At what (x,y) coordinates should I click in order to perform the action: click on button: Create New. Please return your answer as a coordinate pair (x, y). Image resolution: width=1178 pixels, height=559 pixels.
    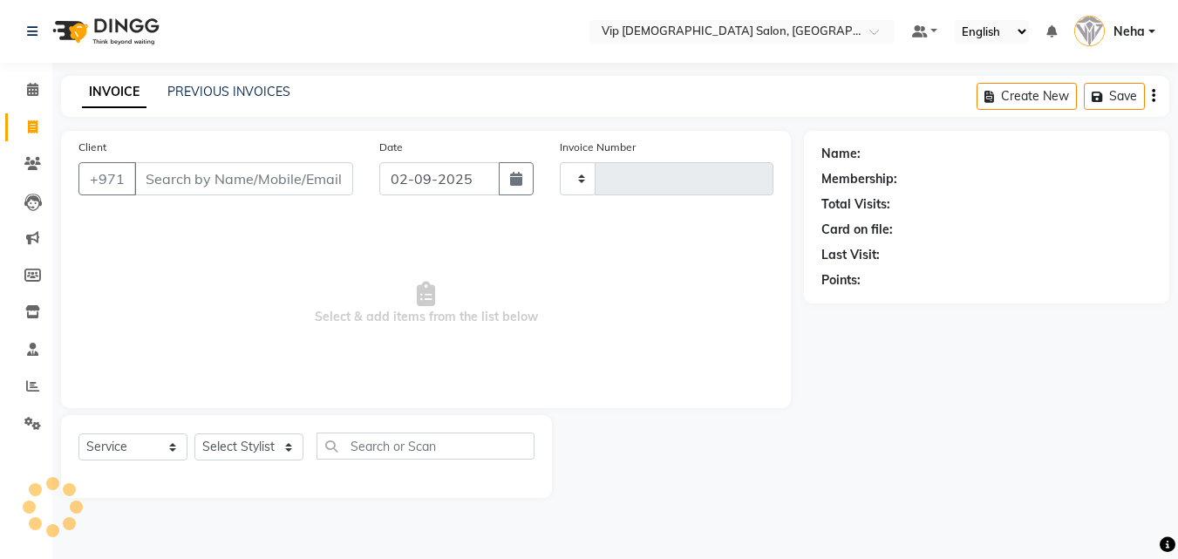
    Looking at the image, I should click on (1026, 96).